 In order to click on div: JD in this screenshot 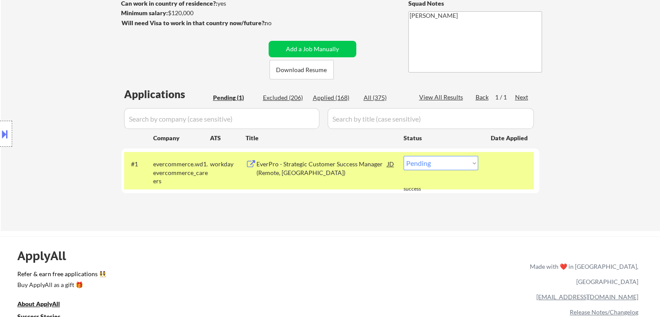, I will do `click(391, 164)`.